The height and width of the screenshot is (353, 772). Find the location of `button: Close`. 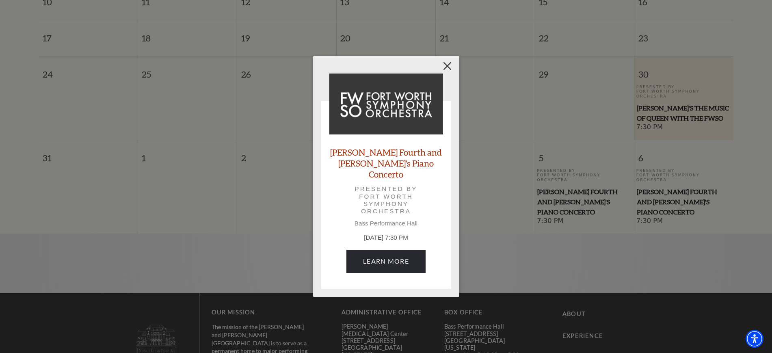

button: Close is located at coordinates (447, 66).